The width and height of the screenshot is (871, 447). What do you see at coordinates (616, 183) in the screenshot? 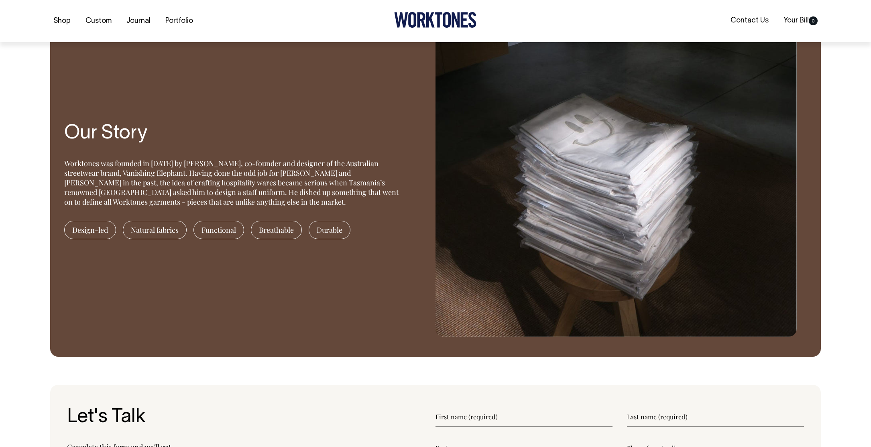
I see `img: story-image.jpg` at bounding box center [616, 183].